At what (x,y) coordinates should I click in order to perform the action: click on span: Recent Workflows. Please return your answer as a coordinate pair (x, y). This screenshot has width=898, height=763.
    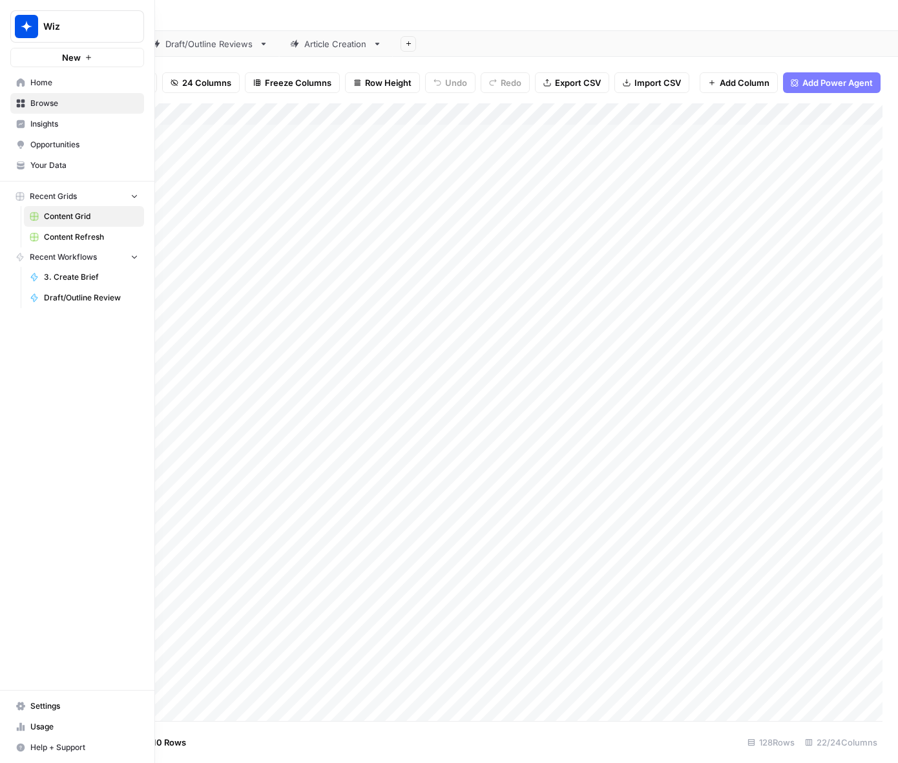
    Looking at the image, I should click on (63, 257).